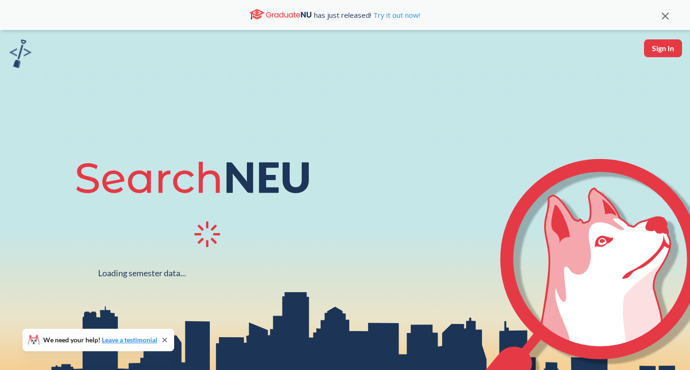 The image size is (690, 370). What do you see at coordinates (100, 340) in the screenshot?
I see `span: We need your help!` at bounding box center [100, 340].